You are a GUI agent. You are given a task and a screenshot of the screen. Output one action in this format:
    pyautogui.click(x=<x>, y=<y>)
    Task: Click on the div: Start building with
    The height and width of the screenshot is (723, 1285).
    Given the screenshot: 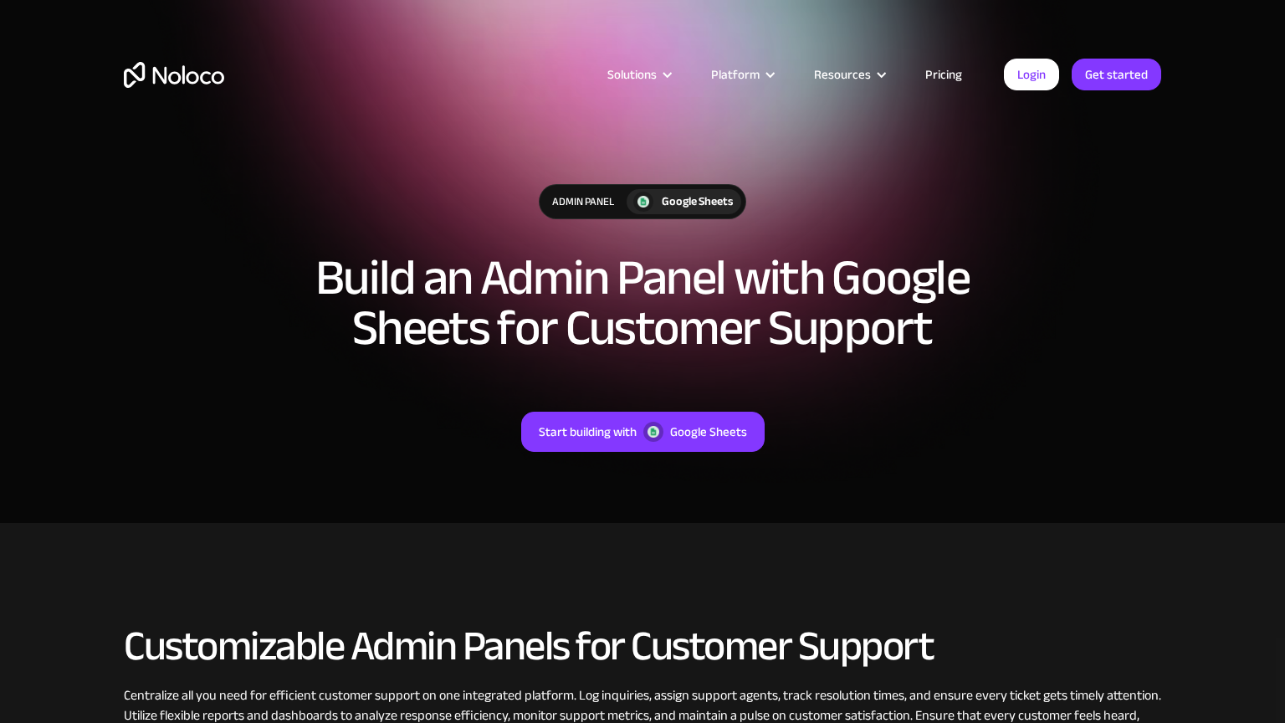 What is the action you would take?
    pyautogui.click(x=587, y=432)
    